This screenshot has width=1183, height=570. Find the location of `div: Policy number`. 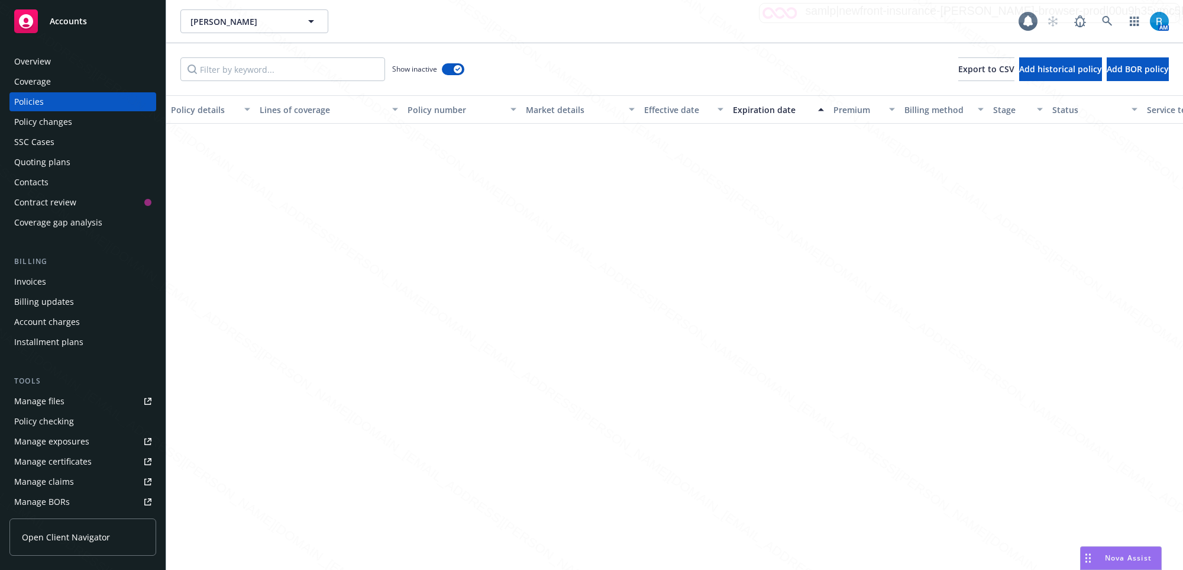

div: Policy number is located at coordinates (456, 109).